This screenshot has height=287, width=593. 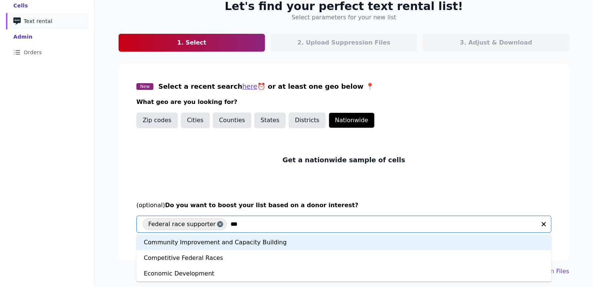 I want to click on button: here, so click(x=250, y=86).